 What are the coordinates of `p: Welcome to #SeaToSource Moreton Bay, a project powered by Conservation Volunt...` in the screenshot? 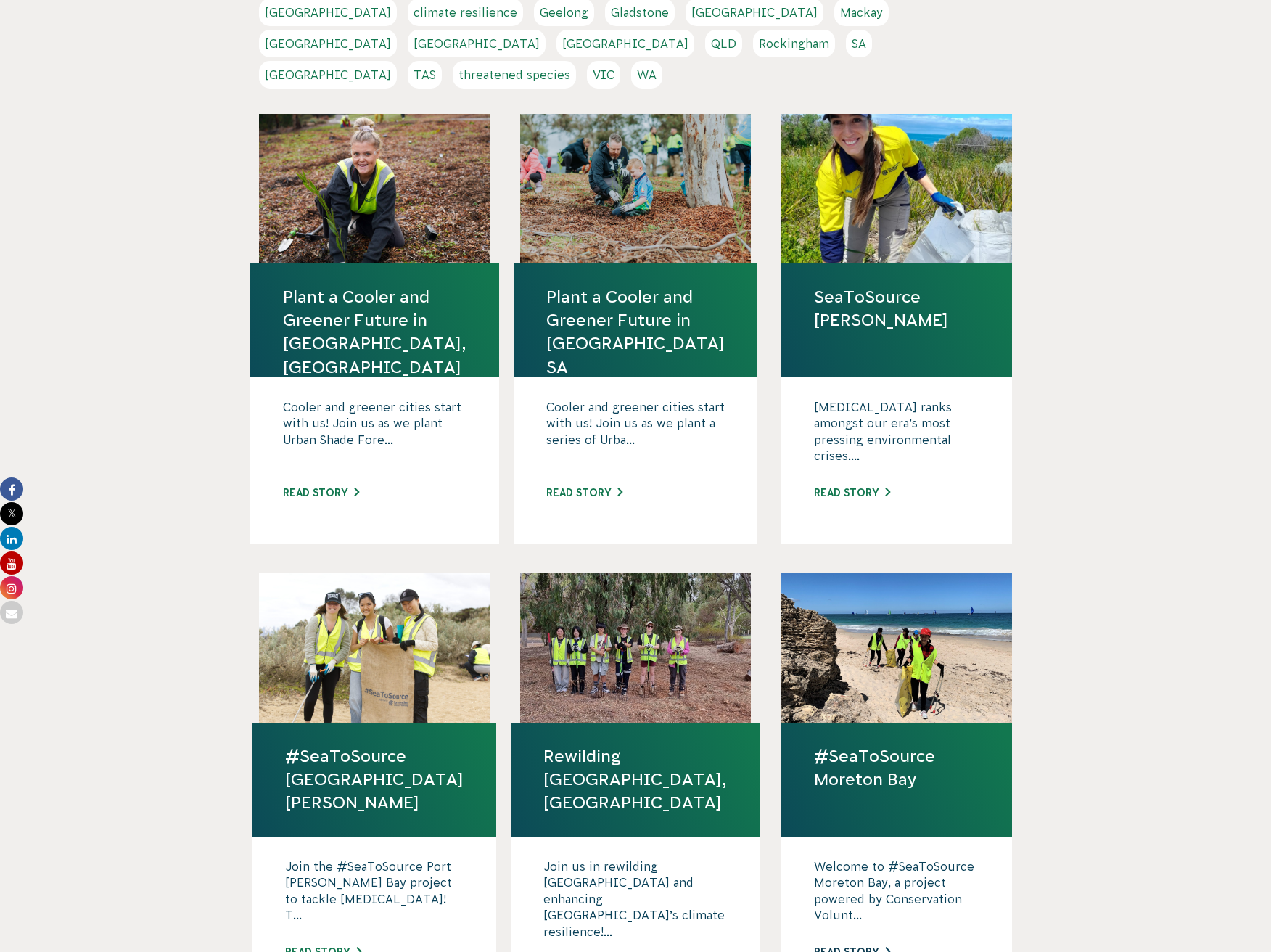 It's located at (897, 894).